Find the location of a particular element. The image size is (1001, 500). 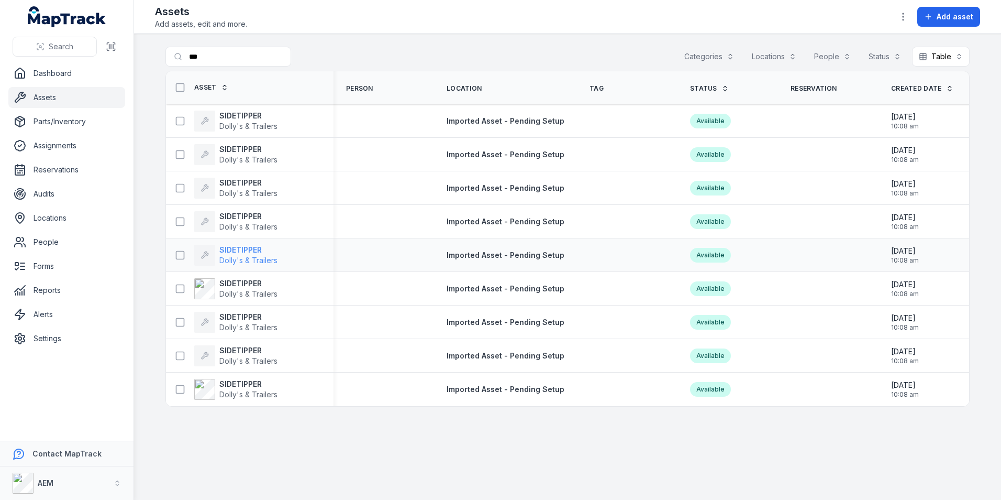

span: Status is located at coordinates (704, 89).